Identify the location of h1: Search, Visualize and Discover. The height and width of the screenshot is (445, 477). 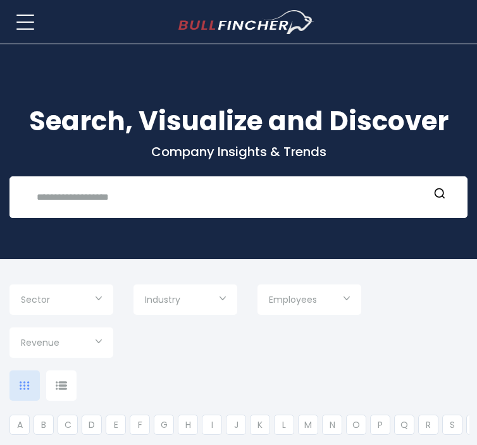
(238, 121).